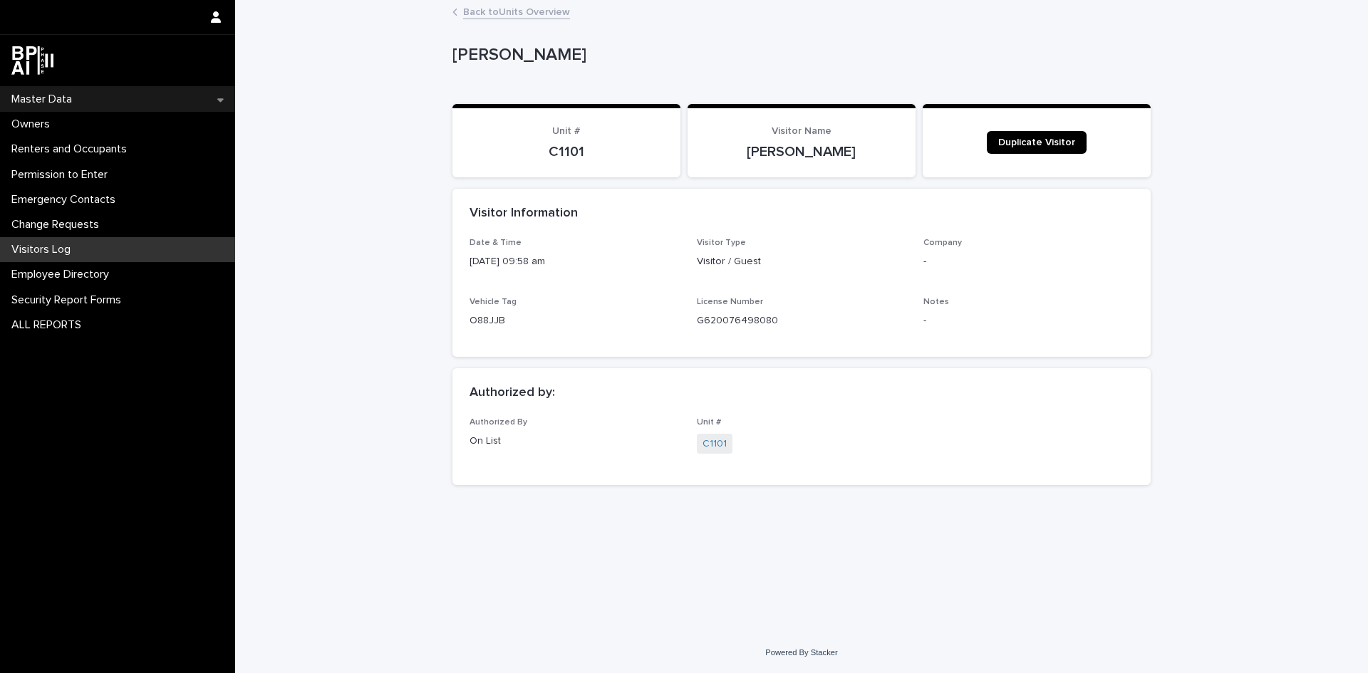 This screenshot has height=673, width=1368. What do you see at coordinates (730, 302) in the screenshot?
I see `span: License Number` at bounding box center [730, 302].